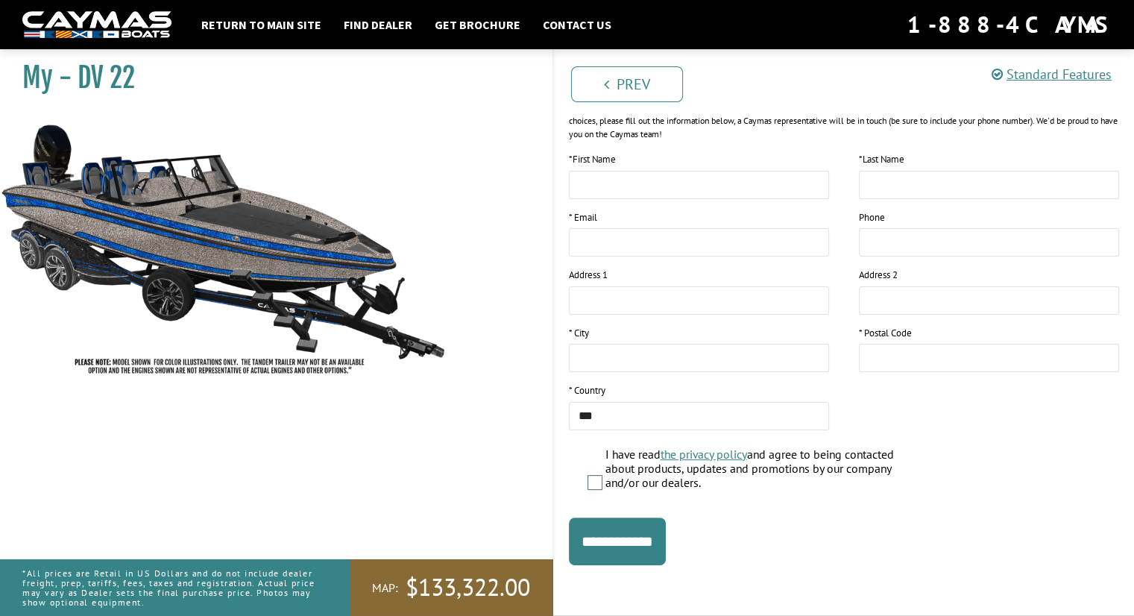  I want to click on label: * Country, so click(587, 391).